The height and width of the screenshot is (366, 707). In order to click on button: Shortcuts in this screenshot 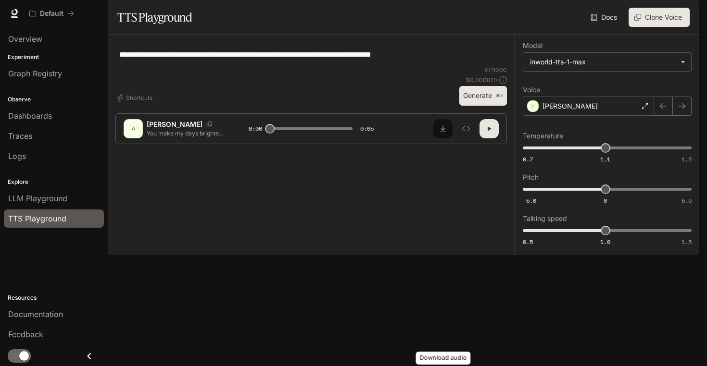, I will do `click(136, 98)`.